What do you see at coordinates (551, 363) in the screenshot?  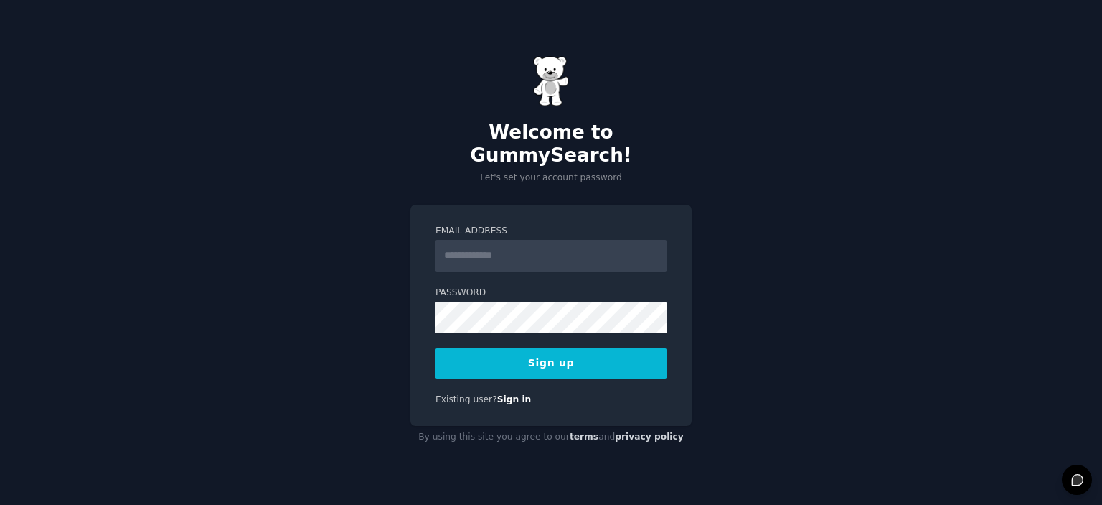 I see `button: Sign up` at bounding box center [551, 363].